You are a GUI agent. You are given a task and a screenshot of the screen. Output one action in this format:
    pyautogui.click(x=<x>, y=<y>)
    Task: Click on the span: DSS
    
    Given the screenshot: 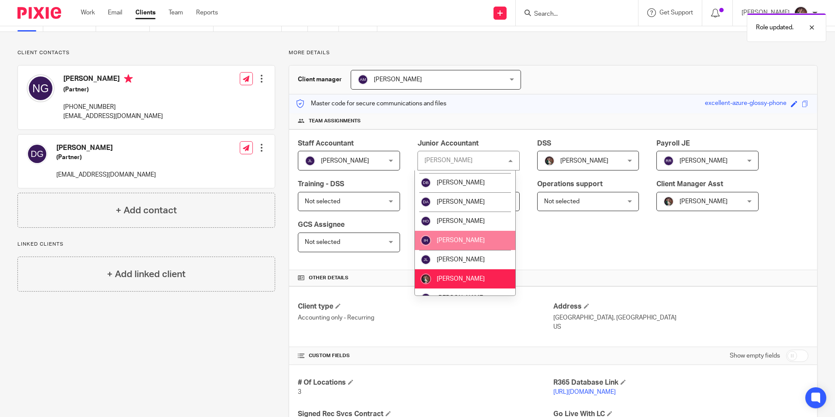 What is the action you would take?
    pyautogui.click(x=544, y=143)
    